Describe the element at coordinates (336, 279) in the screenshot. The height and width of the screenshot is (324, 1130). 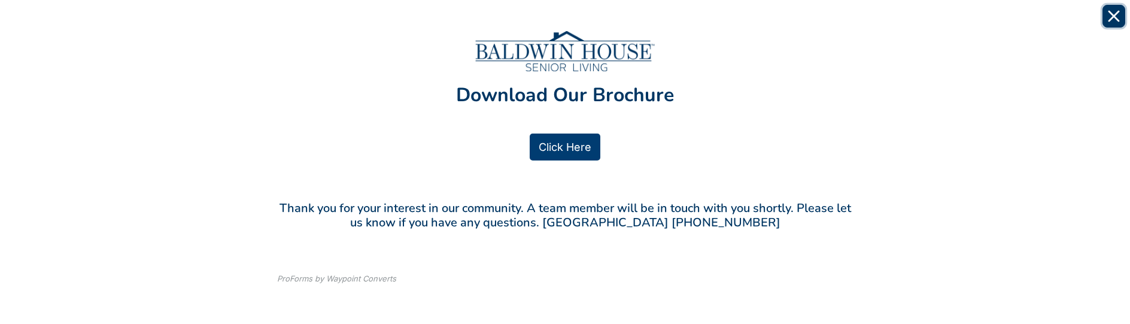
I see `div: ProForms by Waypoint Converts` at that location.